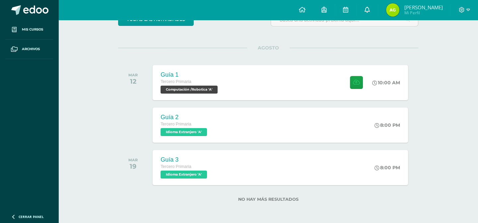 This screenshot has width=478, height=223. I want to click on span: Mi Perfil, so click(423, 13).